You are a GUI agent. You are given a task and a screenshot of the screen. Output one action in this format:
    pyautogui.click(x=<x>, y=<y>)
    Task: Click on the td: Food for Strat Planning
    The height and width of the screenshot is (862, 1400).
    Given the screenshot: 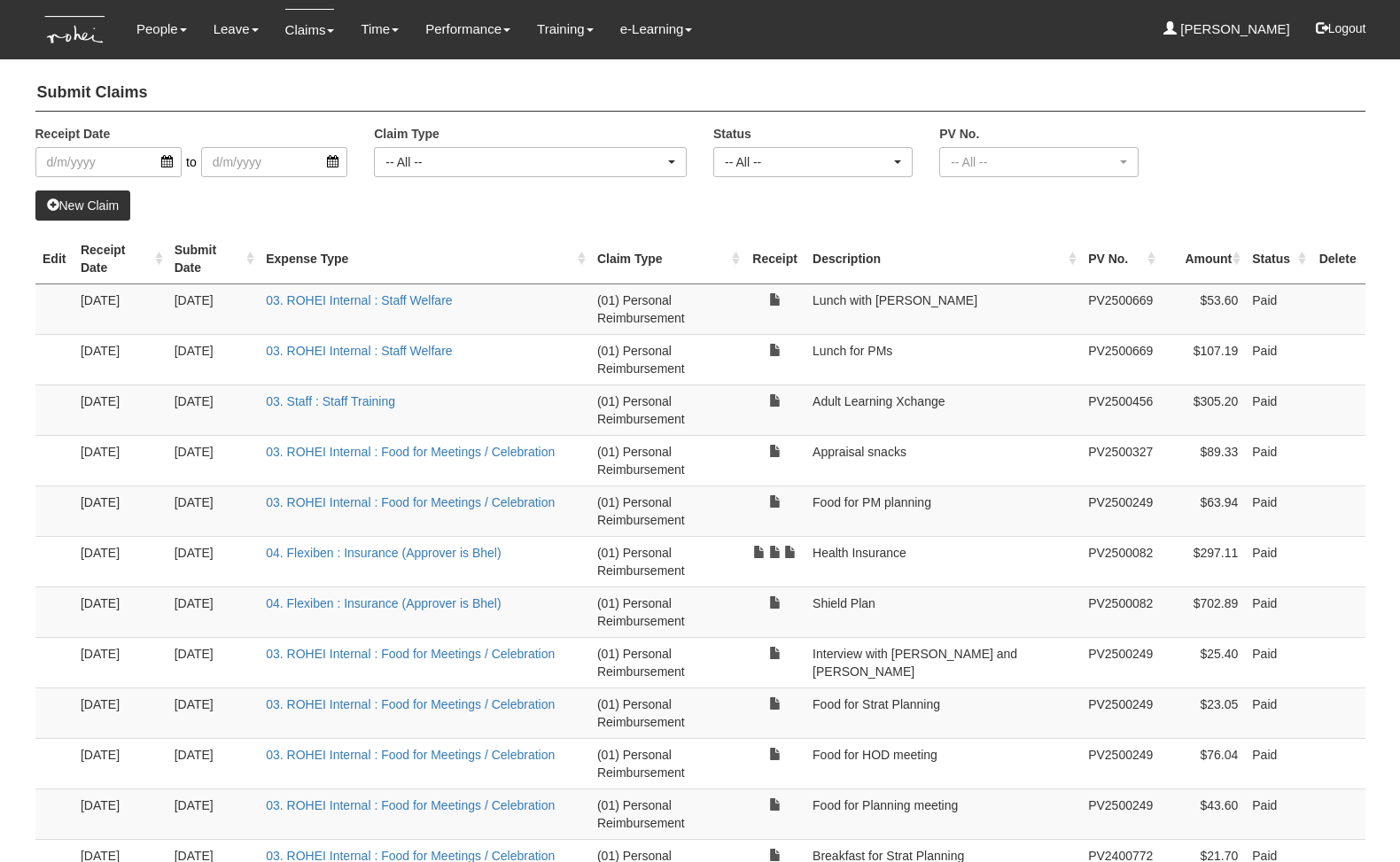 What is the action you would take?
    pyautogui.click(x=943, y=712)
    